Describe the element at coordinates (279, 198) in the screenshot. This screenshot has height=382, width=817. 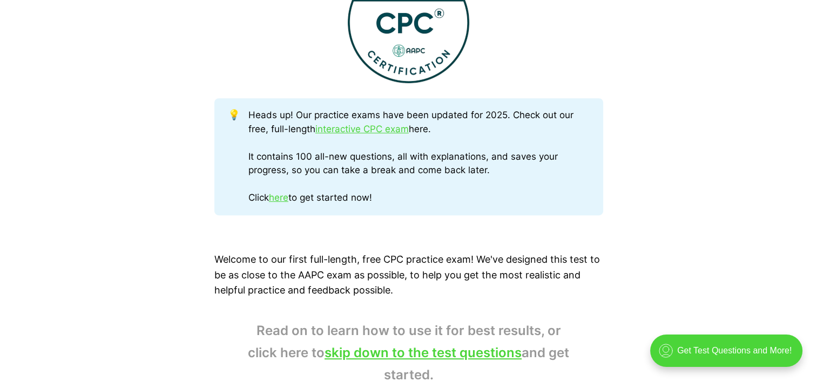
I see `a: here` at that location.